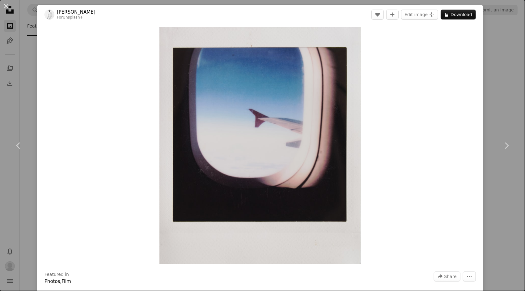 The width and height of the screenshot is (525, 291). What do you see at coordinates (66, 281) in the screenshot?
I see `a: Film` at bounding box center [66, 281].